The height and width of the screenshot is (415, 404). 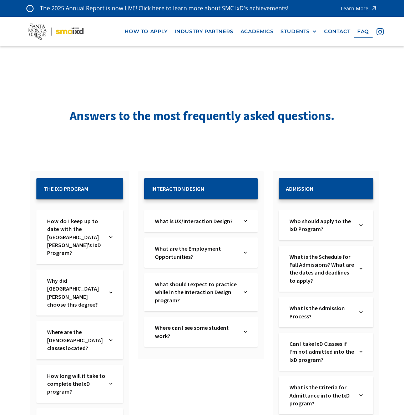 I want to click on a: Can I take IxD Classes if I’m not admitted into the IxD program?, so click(x=322, y=352).